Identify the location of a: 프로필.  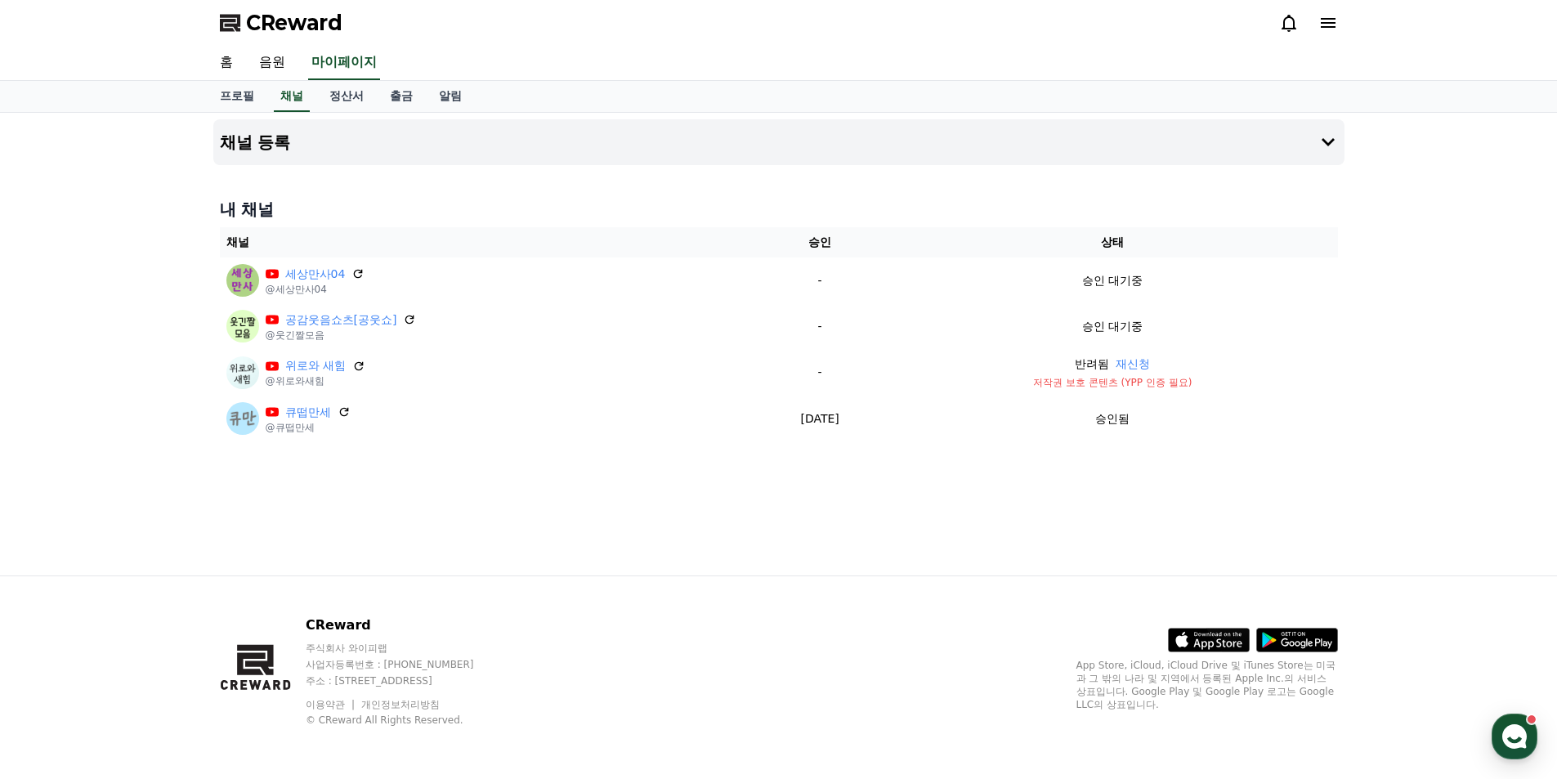
(237, 96).